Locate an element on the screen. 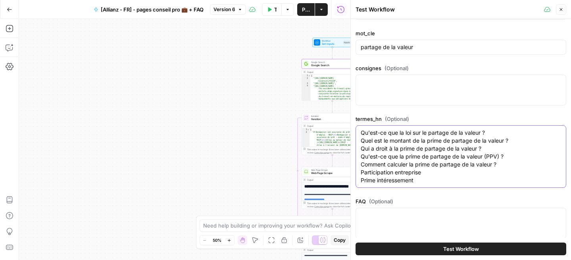  span: Copy is located at coordinates (340, 240).